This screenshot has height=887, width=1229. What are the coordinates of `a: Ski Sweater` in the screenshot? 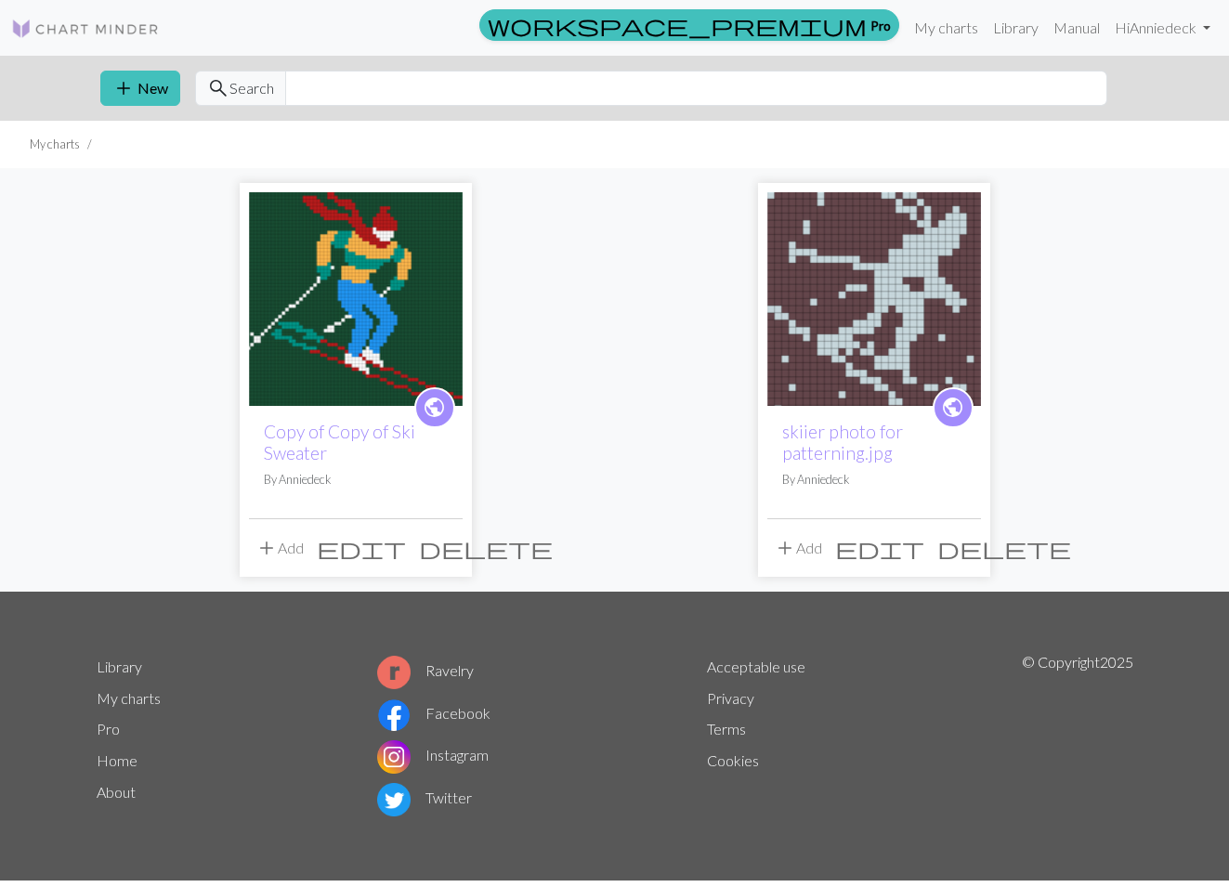 It's located at (356, 296).